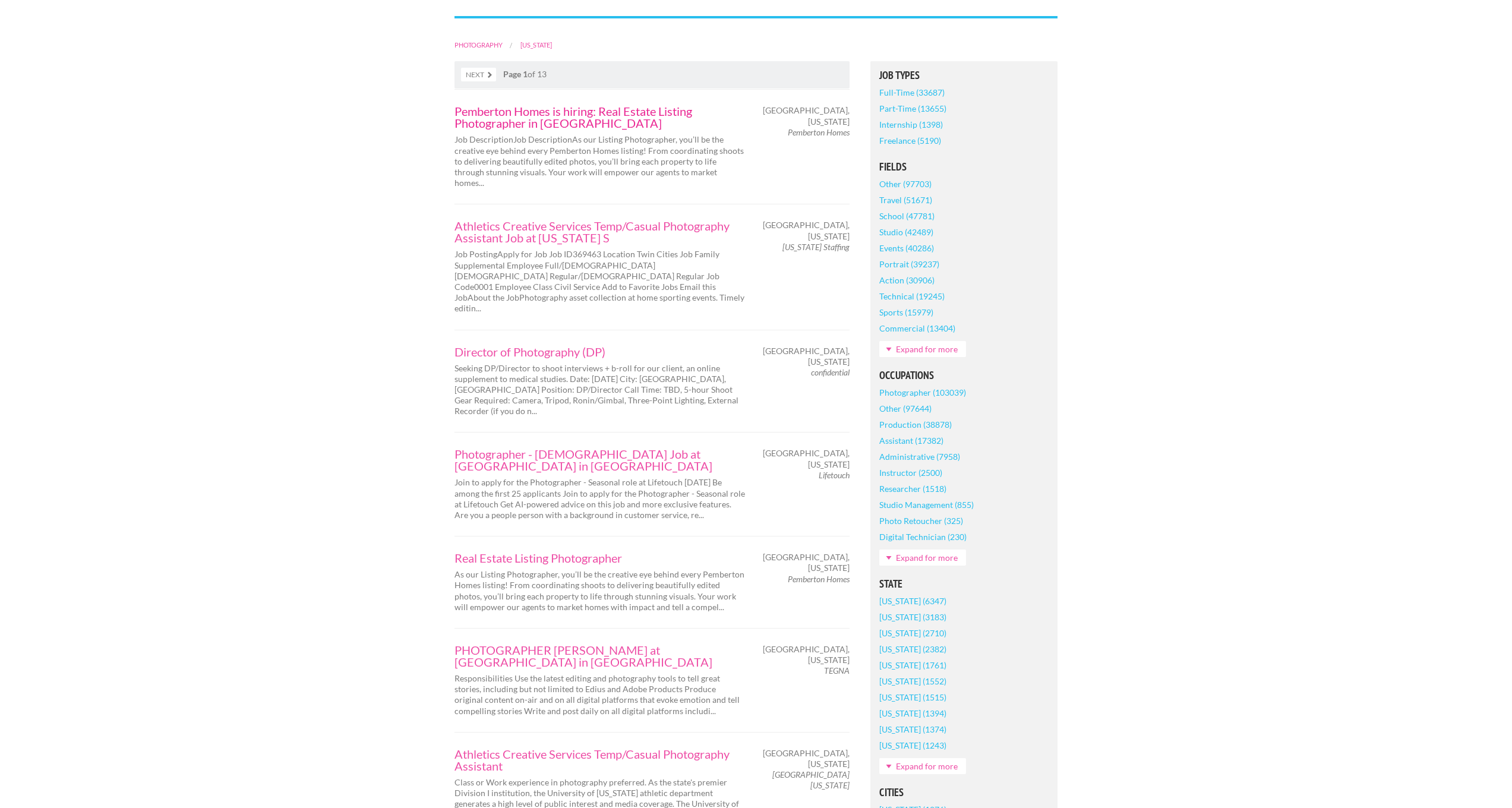  Describe the element at coordinates (913, 108) in the screenshot. I see `a: Part-Time (13655)` at that location.